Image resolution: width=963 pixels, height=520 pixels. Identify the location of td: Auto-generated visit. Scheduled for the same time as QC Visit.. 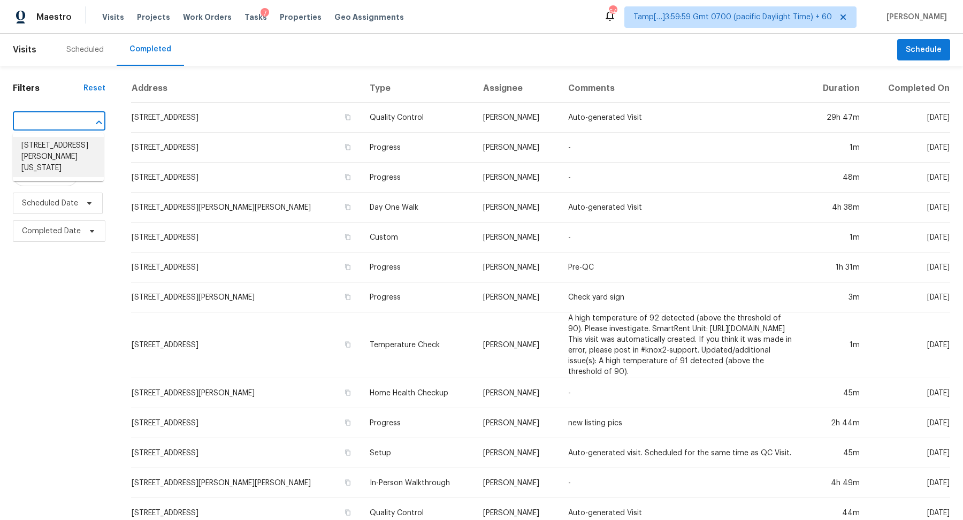
(682, 453).